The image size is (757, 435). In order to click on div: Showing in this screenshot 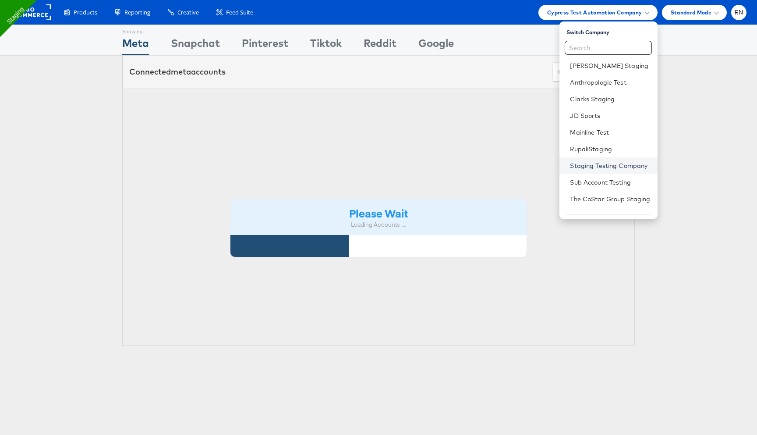, I will do `click(135, 30)`.